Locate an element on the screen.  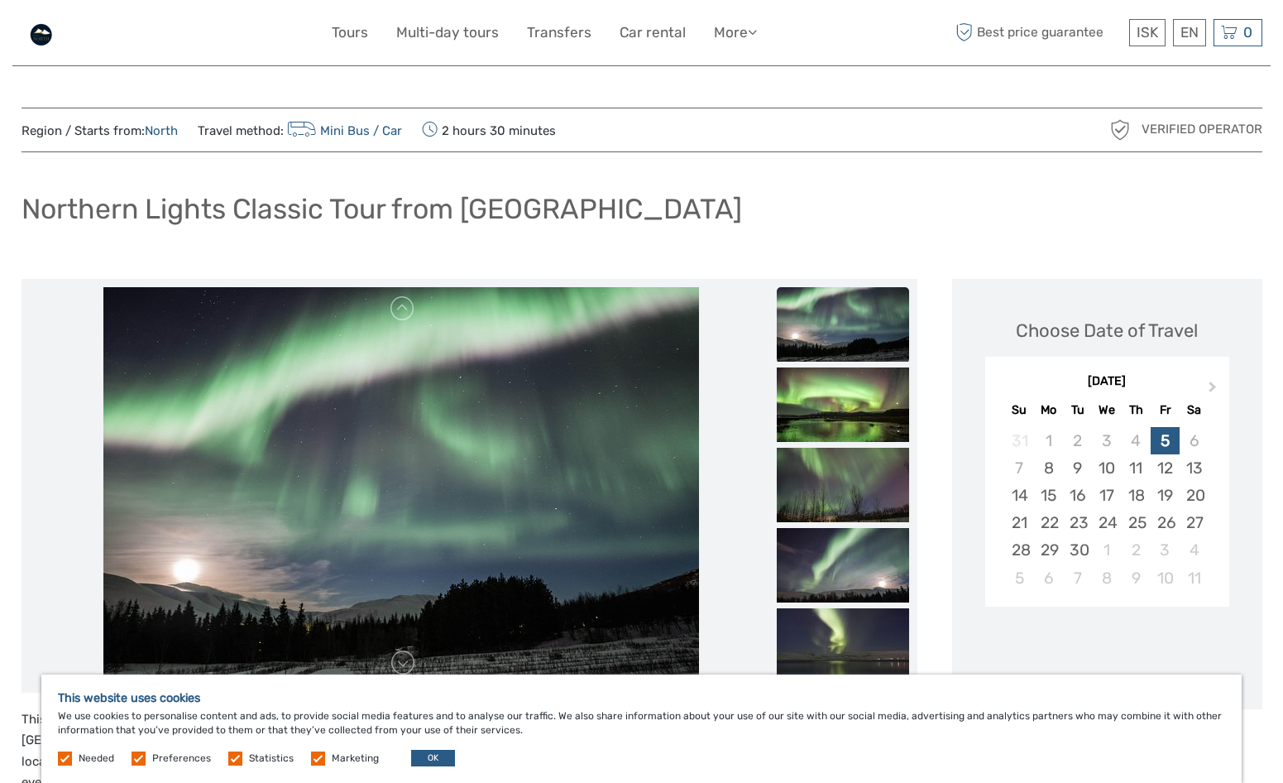
div: Choose Thursday, September 25th, 2025 is located at coordinates (1136, 522).